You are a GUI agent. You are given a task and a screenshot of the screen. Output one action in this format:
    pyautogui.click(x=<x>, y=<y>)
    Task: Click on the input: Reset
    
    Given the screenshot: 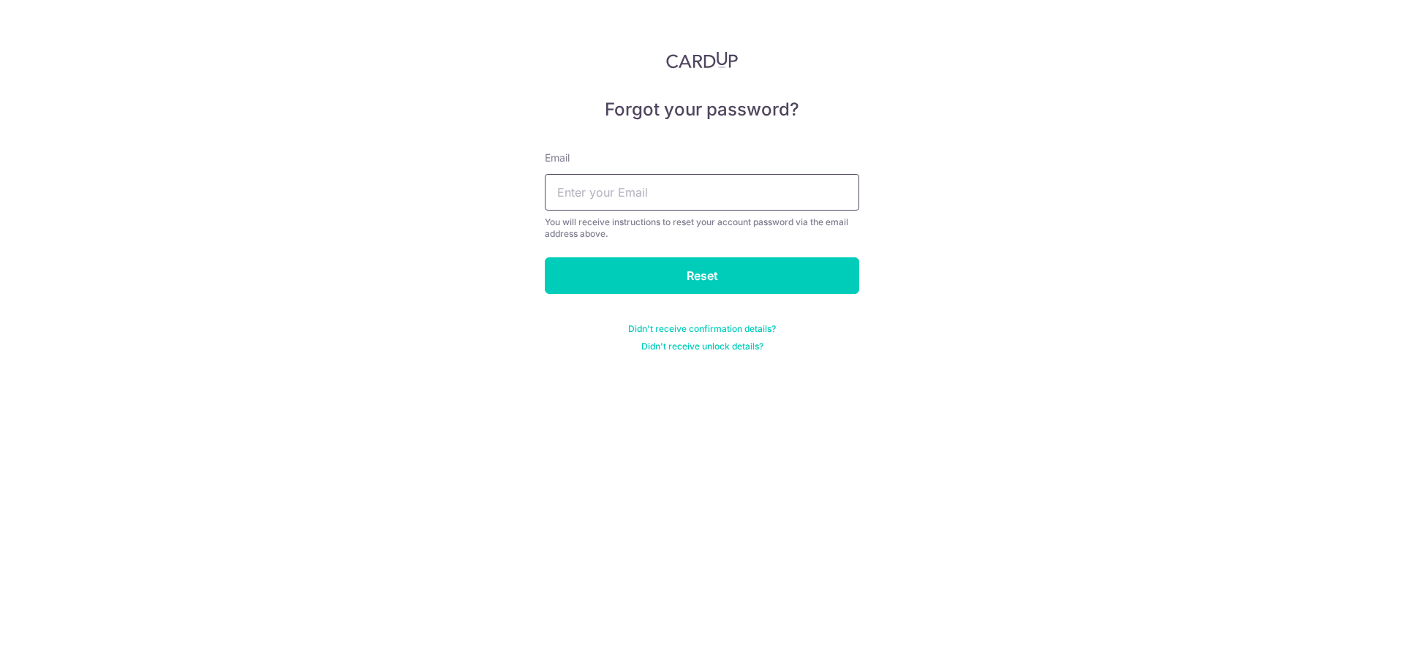 What is the action you would take?
    pyautogui.click(x=702, y=276)
    